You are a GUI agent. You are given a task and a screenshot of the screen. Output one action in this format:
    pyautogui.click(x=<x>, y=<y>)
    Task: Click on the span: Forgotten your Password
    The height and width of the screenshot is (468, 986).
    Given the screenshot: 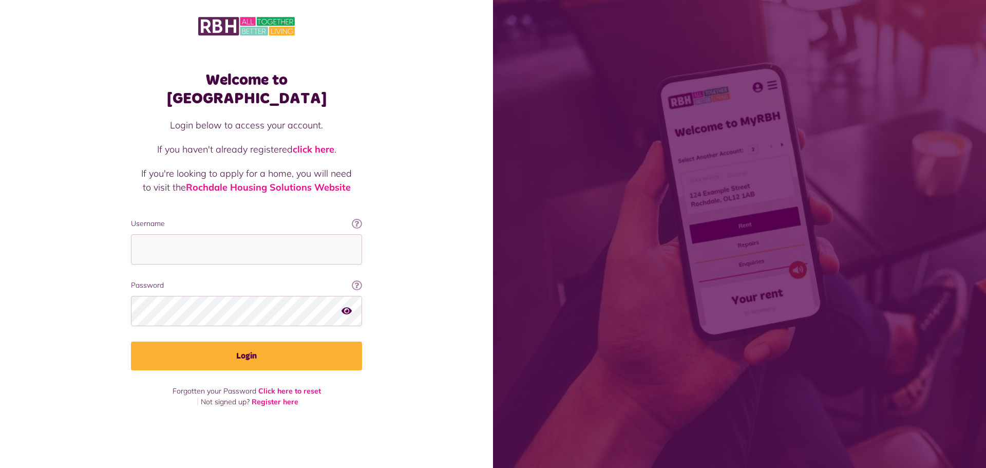 What is the action you would take?
    pyautogui.click(x=214, y=391)
    